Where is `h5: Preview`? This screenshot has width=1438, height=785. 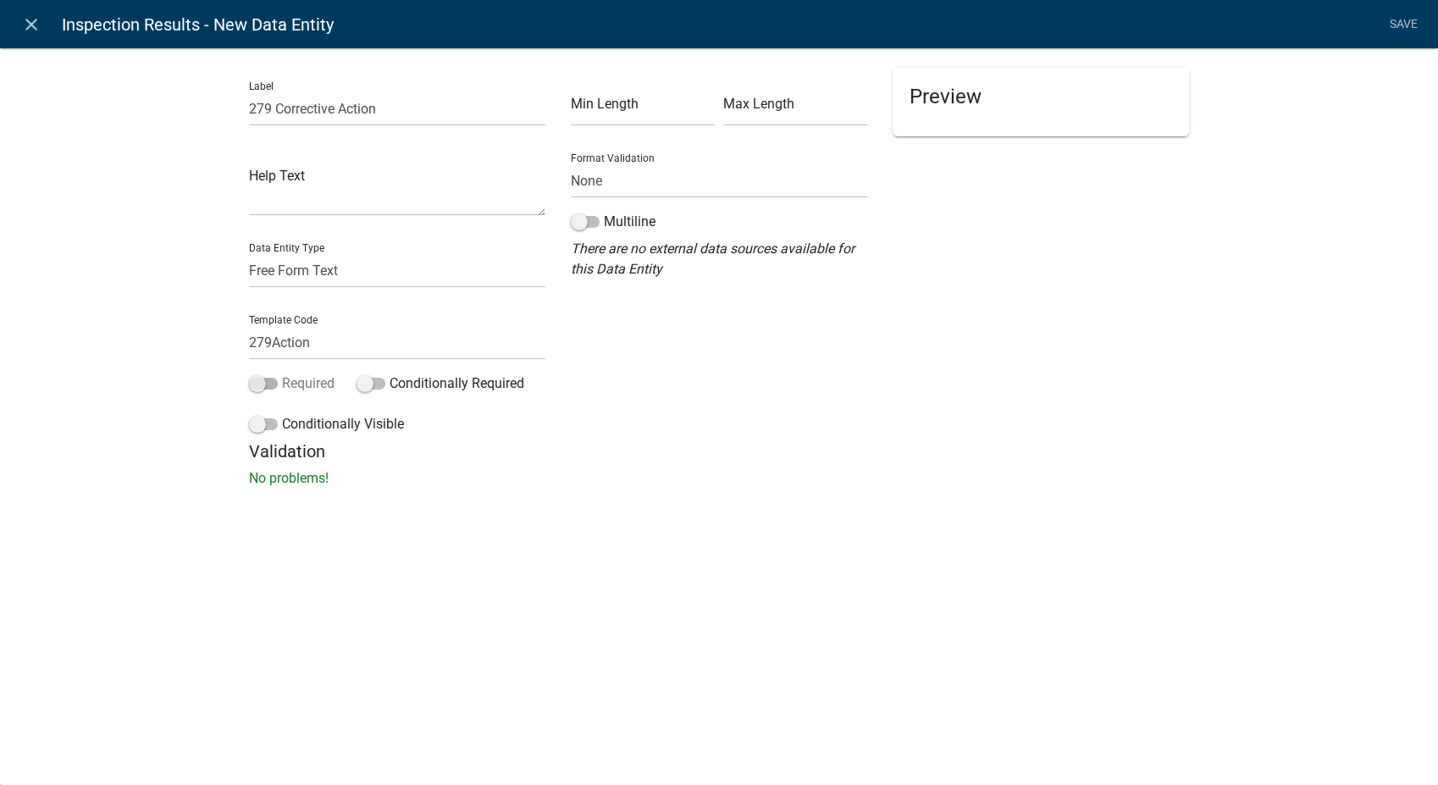
h5: Preview is located at coordinates (1041, 97).